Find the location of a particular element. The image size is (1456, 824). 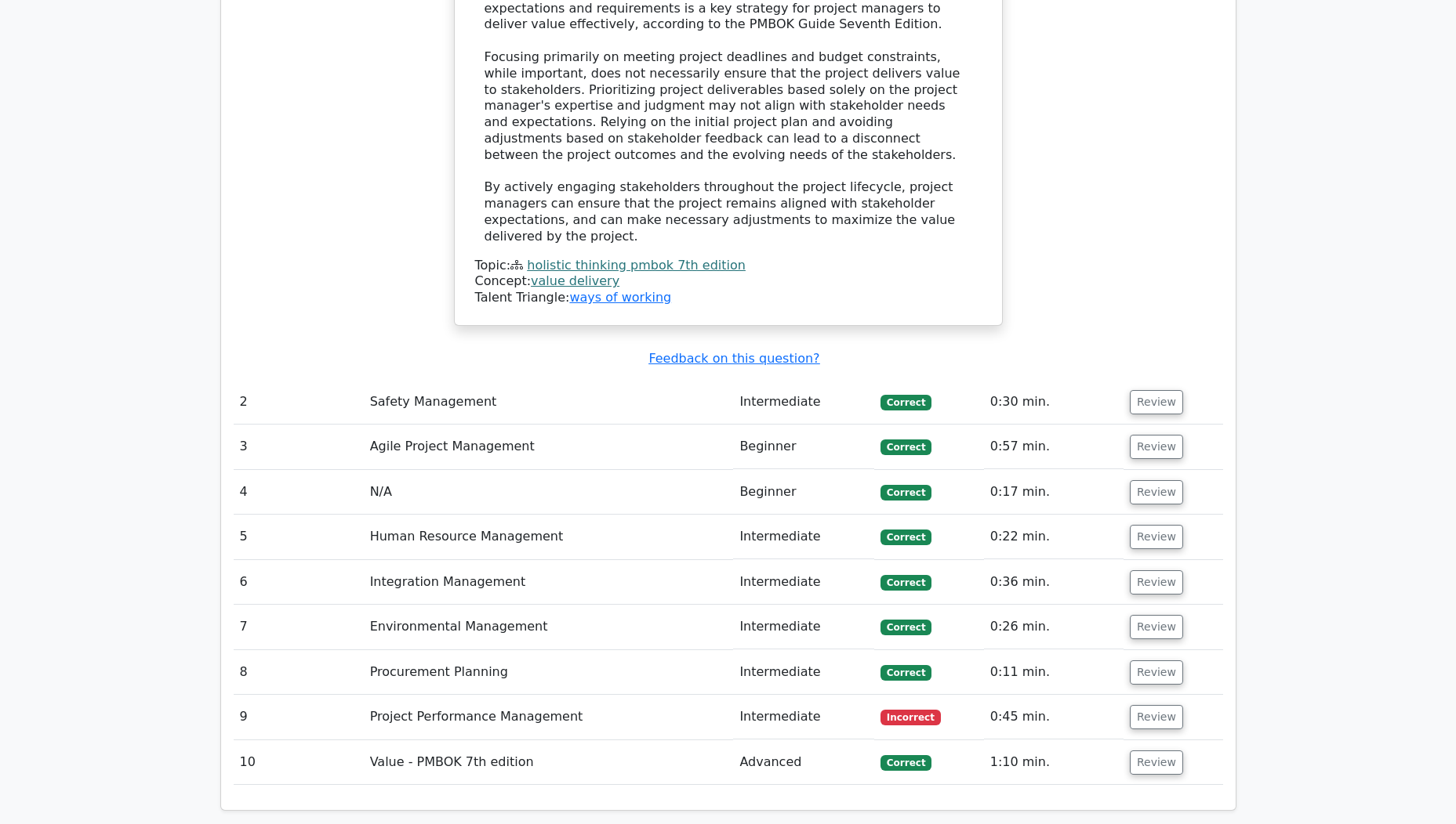

div: Topic: is located at coordinates (728, 265).